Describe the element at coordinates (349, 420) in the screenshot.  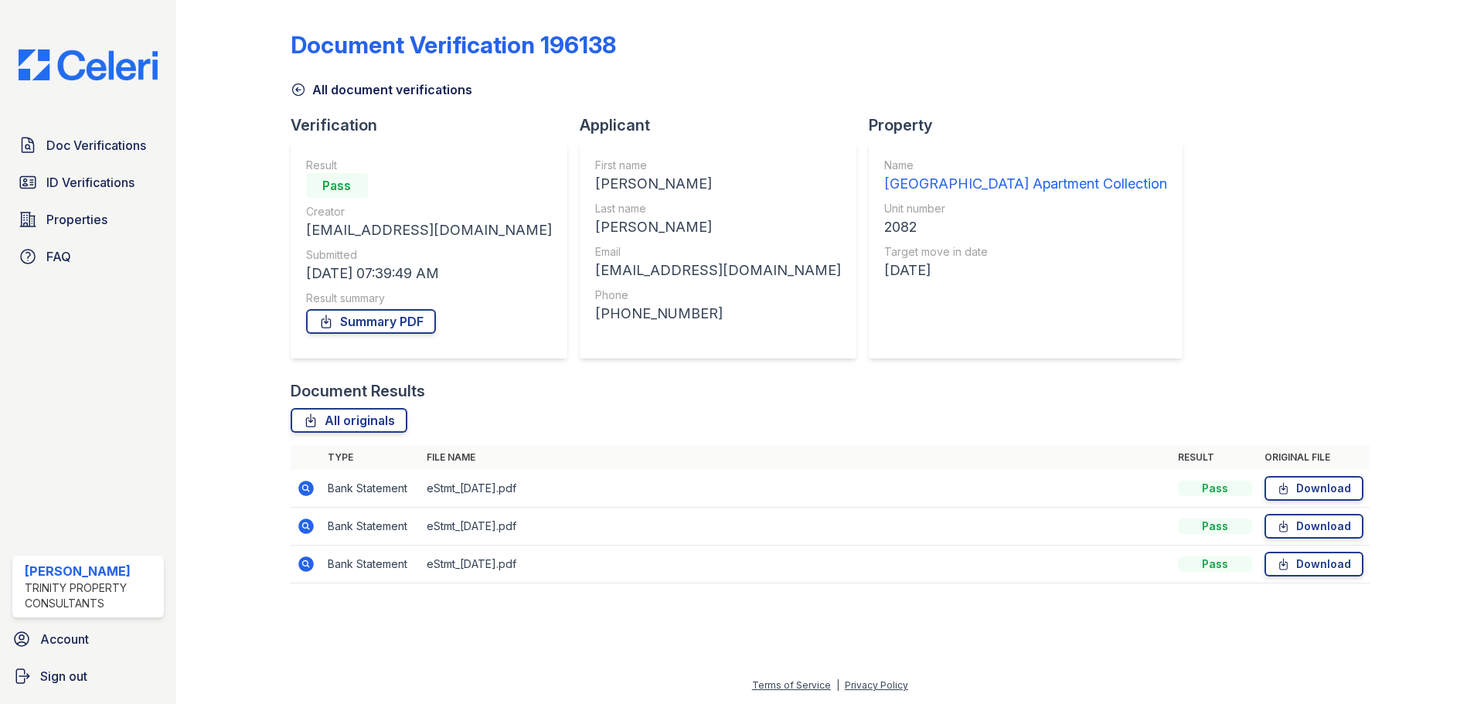
I see `a: All originals` at that location.